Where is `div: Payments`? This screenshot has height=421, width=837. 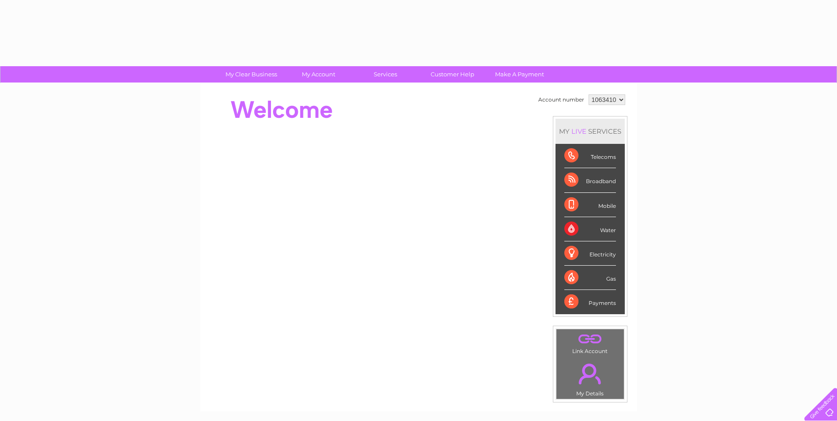 div: Payments is located at coordinates (590, 302).